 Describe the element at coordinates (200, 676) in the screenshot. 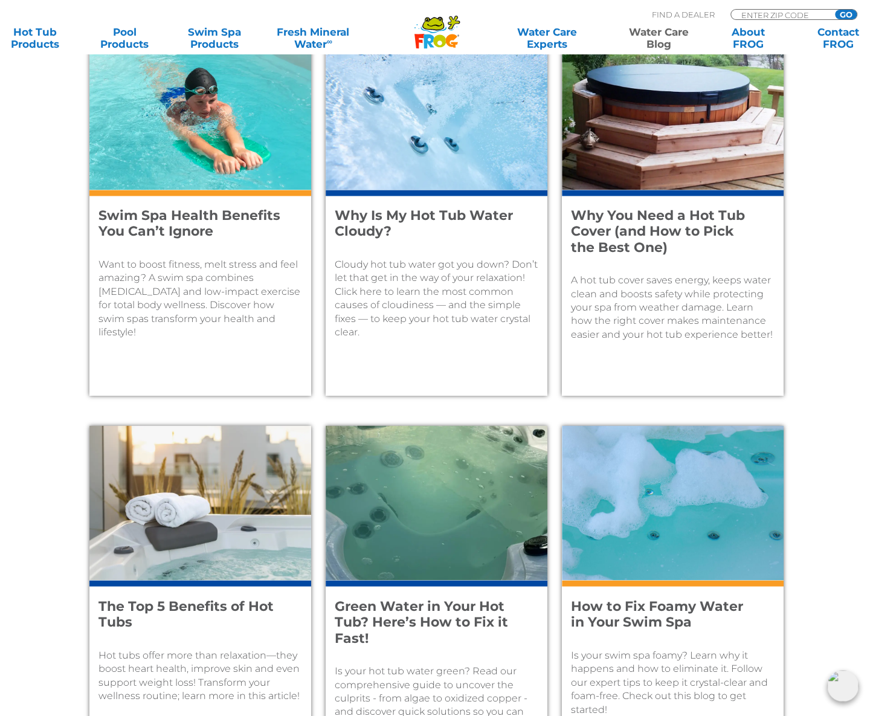

I see `p: Hot tubs offer more than relaxation—they boost heart health, improve skin and even support weight...` at that location.